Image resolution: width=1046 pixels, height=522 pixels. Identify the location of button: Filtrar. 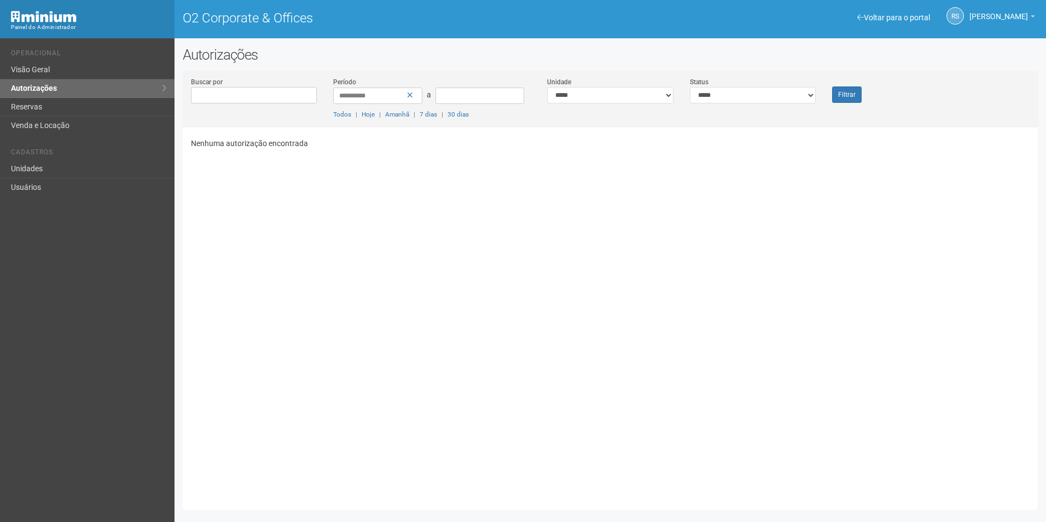
(847, 95).